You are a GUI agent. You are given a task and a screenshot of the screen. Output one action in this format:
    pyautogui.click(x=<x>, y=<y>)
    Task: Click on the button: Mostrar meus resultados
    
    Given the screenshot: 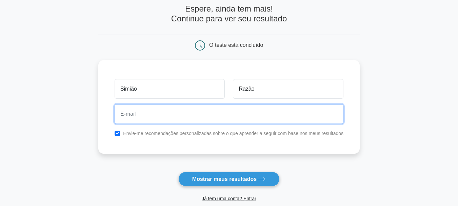 What is the action you would take?
    pyautogui.click(x=229, y=179)
    